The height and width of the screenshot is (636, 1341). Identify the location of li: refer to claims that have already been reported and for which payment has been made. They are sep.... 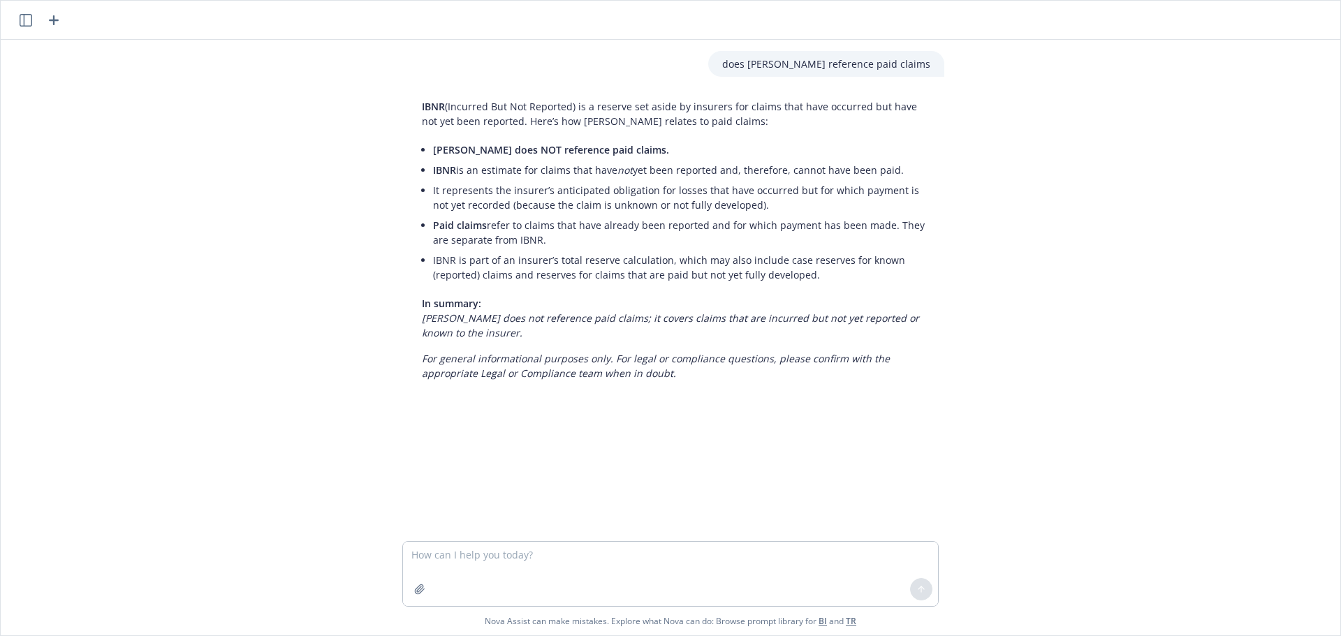
(682, 233).